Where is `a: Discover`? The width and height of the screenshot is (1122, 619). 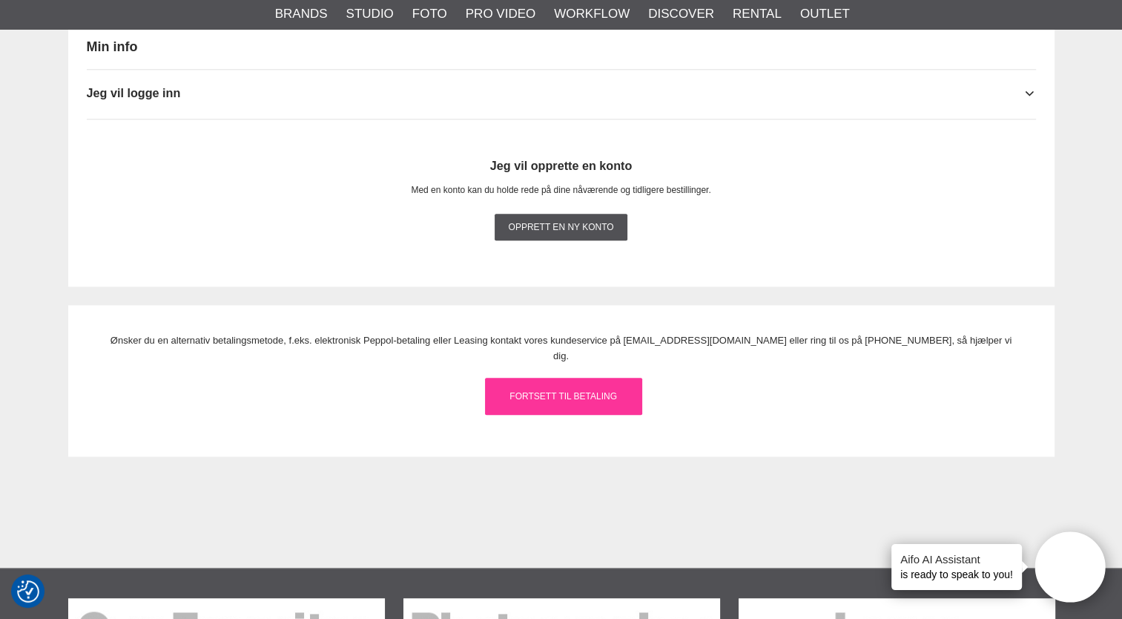
a: Discover is located at coordinates (681, 14).